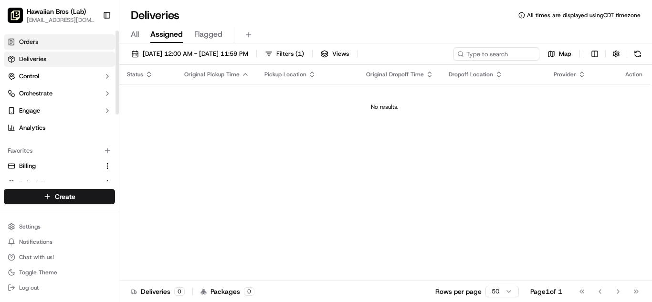  I want to click on span: Refund Requests, so click(42, 183).